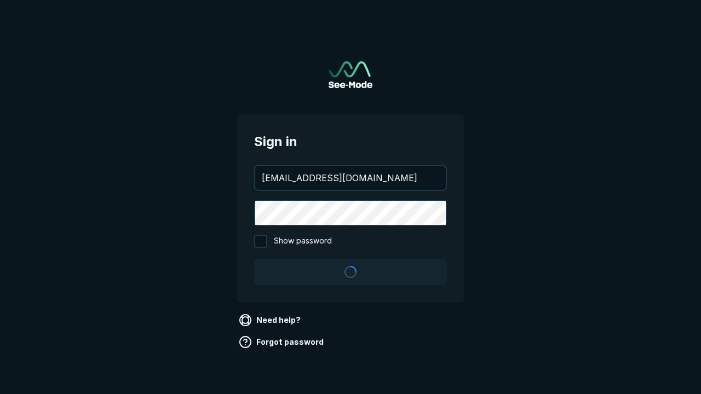  I want to click on span: Show password, so click(303, 241).